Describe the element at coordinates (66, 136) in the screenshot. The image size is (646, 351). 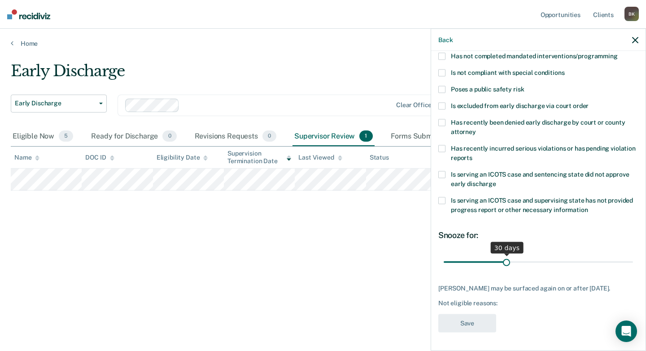
I see `span: 5` at that location.